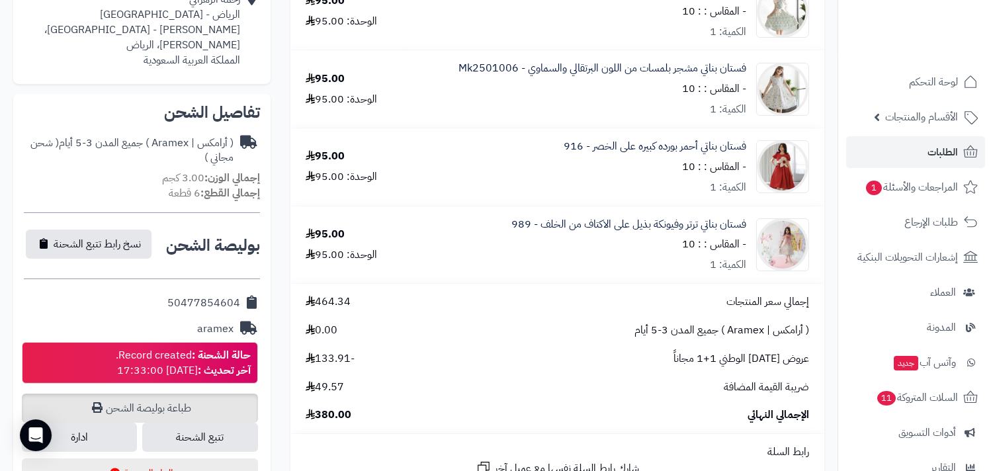 This screenshot has height=471, width=993. I want to click on span: العملاء, so click(942, 292).